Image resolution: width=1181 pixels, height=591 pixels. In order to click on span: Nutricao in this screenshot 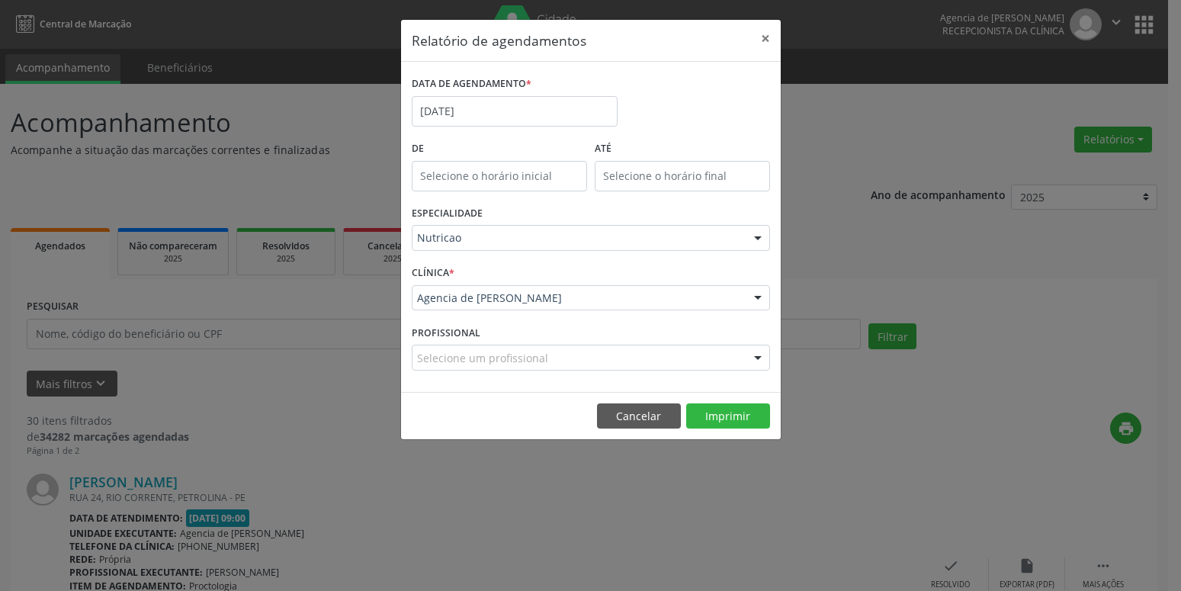, I will do `click(578, 238)`.